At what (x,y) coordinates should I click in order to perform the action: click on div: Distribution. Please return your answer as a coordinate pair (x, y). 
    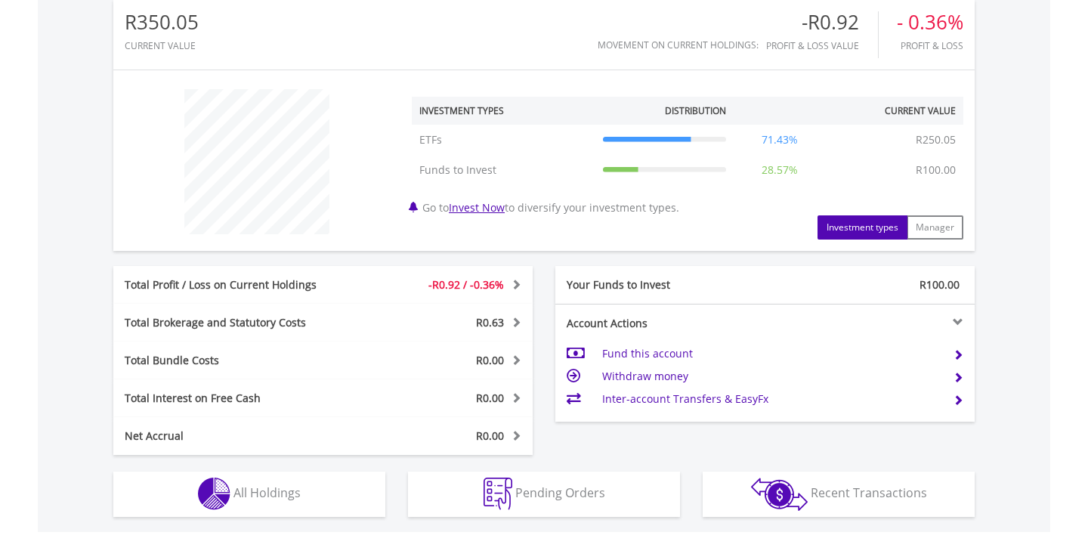
    Looking at the image, I should click on (695, 110).